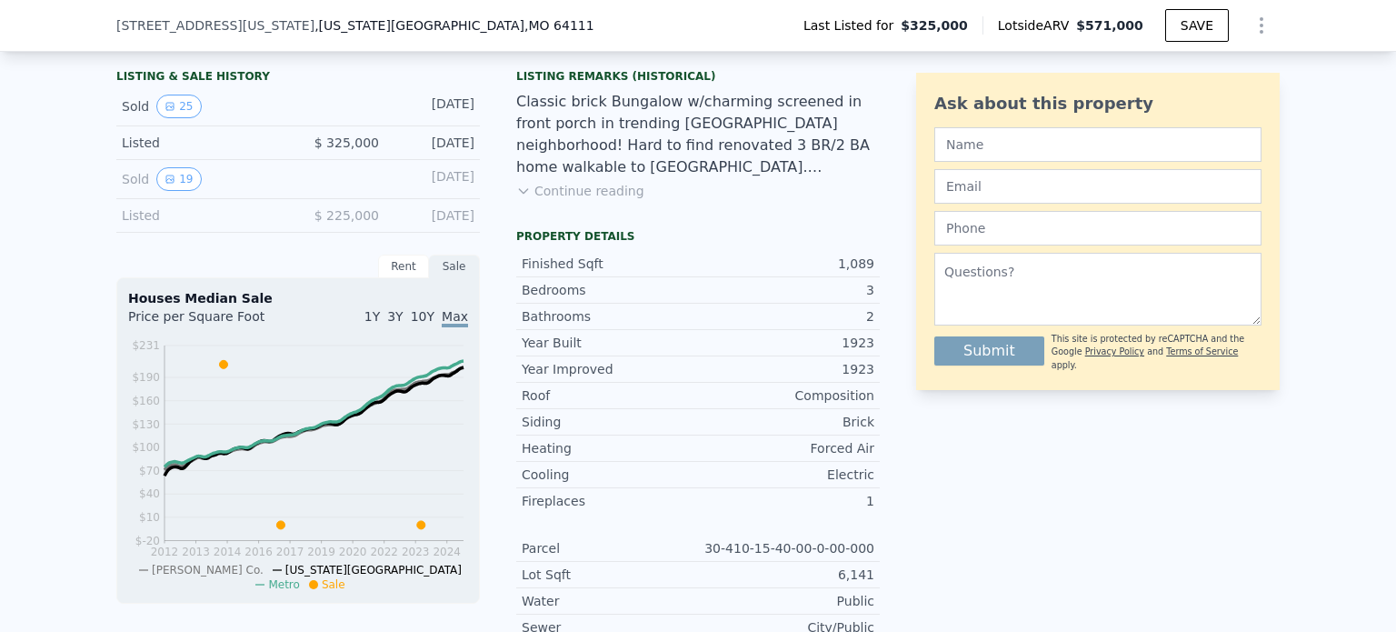  I want to click on tspan: 2023, so click(415, 552).